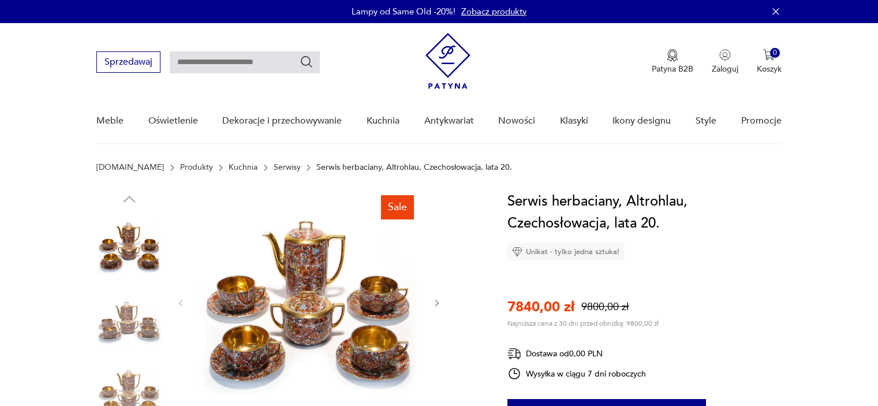  What do you see at coordinates (769, 55) in the screenshot?
I see `img: Ikona koszyka` at bounding box center [769, 55].